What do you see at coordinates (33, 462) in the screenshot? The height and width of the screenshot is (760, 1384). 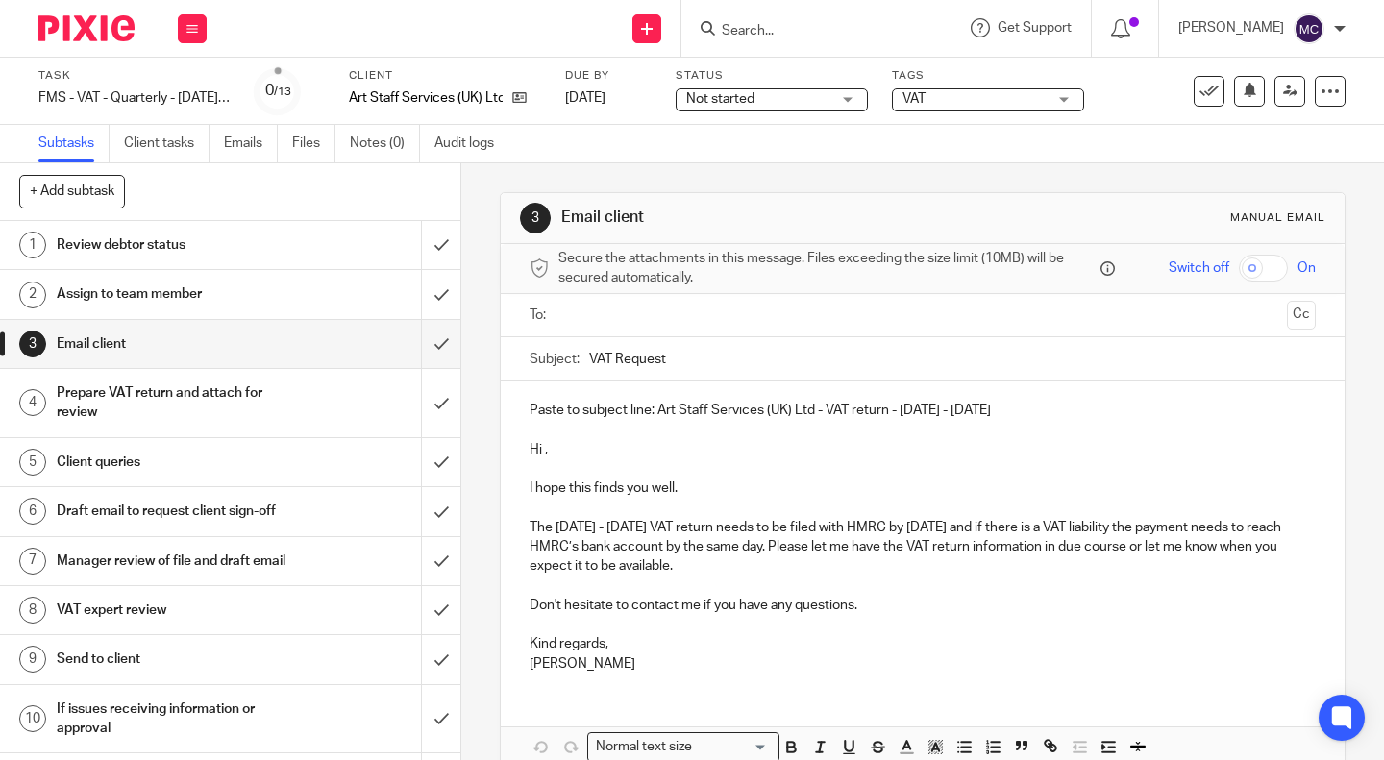 I see `div: 5` at bounding box center [33, 462].